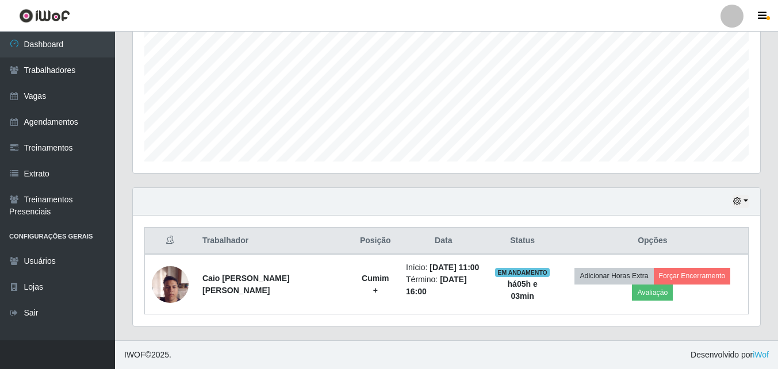  What do you see at coordinates (274, 241) in the screenshot?
I see `th: Trabalhador` at bounding box center [274, 241].